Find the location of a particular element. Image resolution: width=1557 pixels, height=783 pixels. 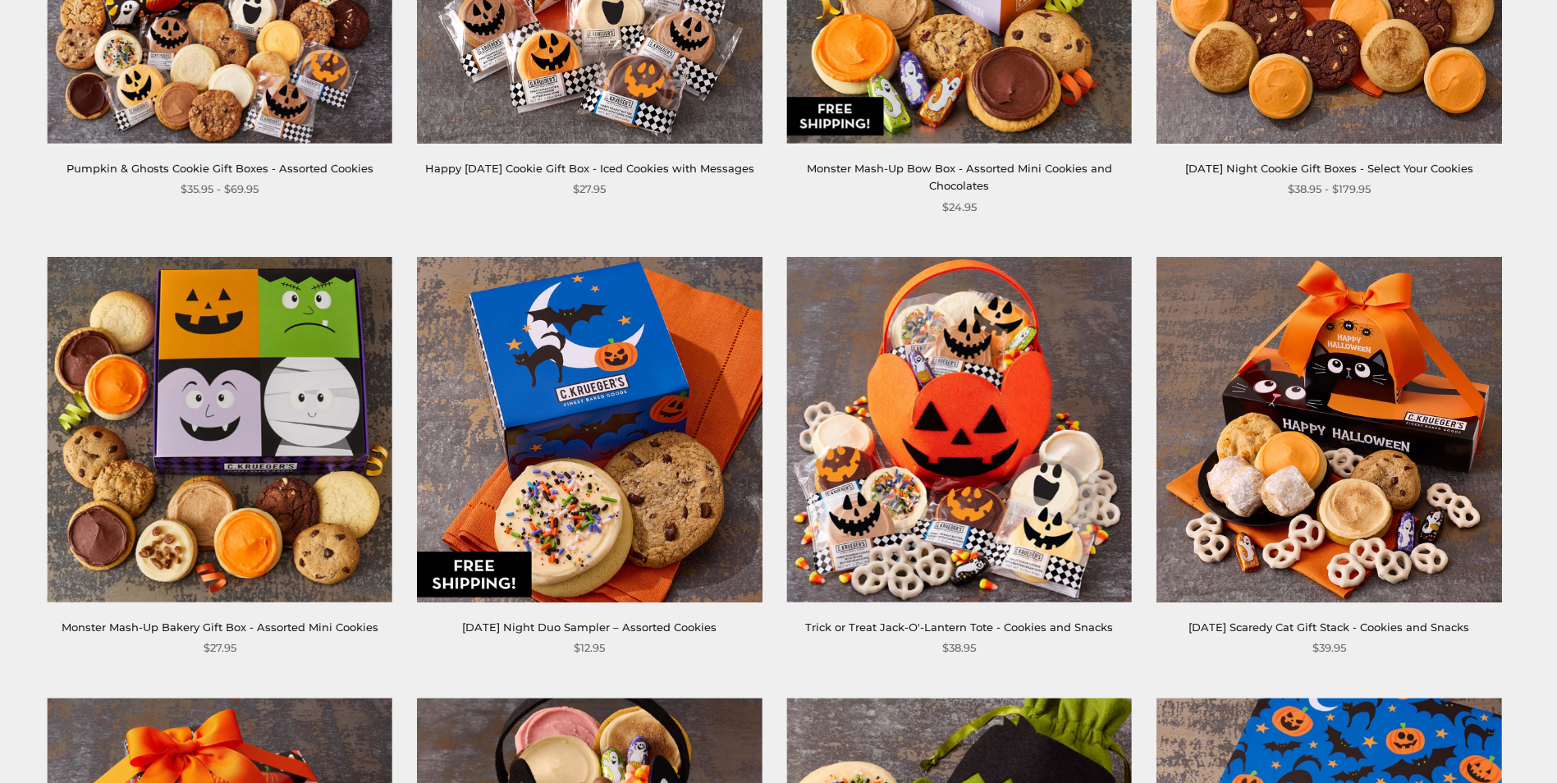

a: Halloween Night Duo Sampler – Assorted Cookies is located at coordinates (589, 429).